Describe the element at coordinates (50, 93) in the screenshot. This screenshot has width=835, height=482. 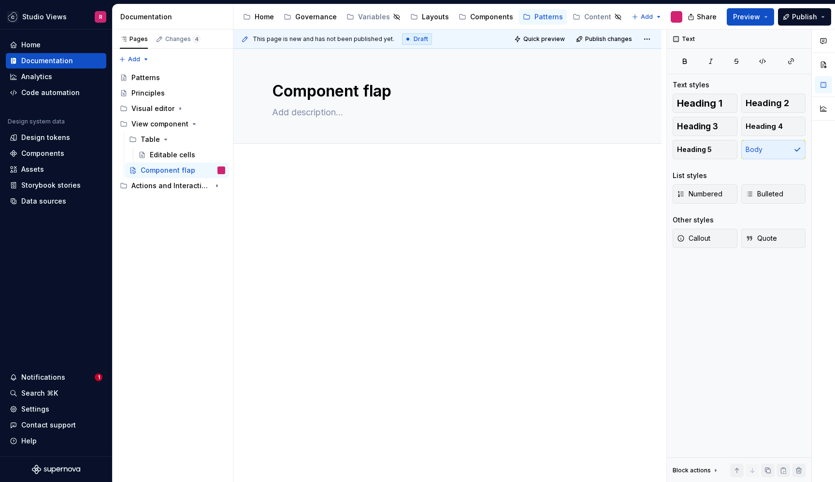
I see `div: Code automation` at that location.